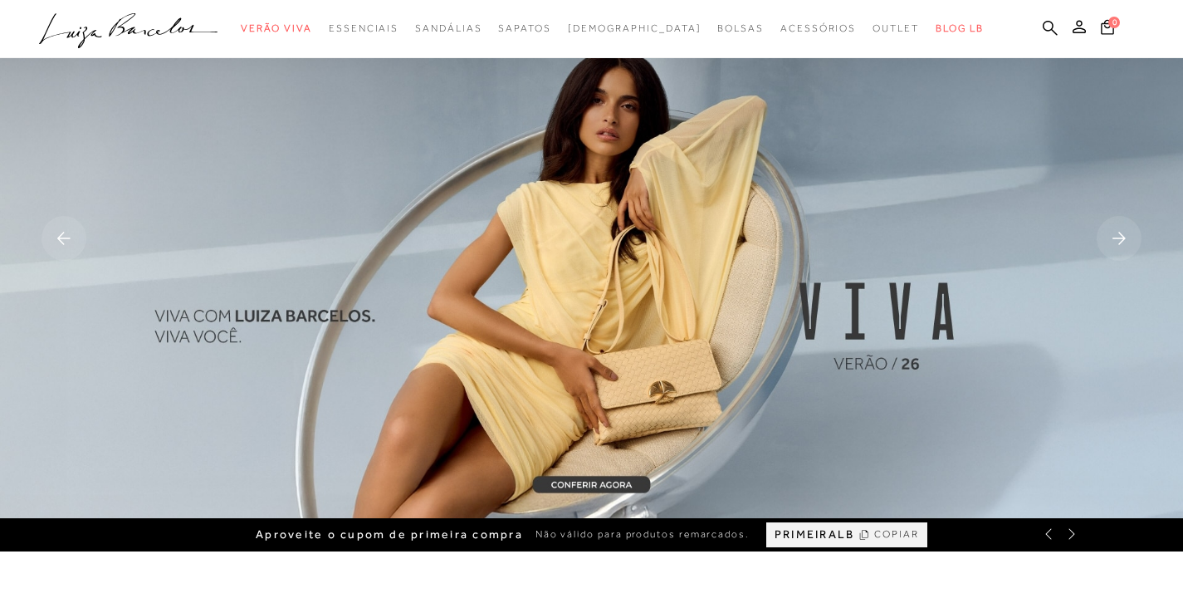  What do you see at coordinates (524, 28) in the screenshot?
I see `span: Sapatos` at bounding box center [524, 28].